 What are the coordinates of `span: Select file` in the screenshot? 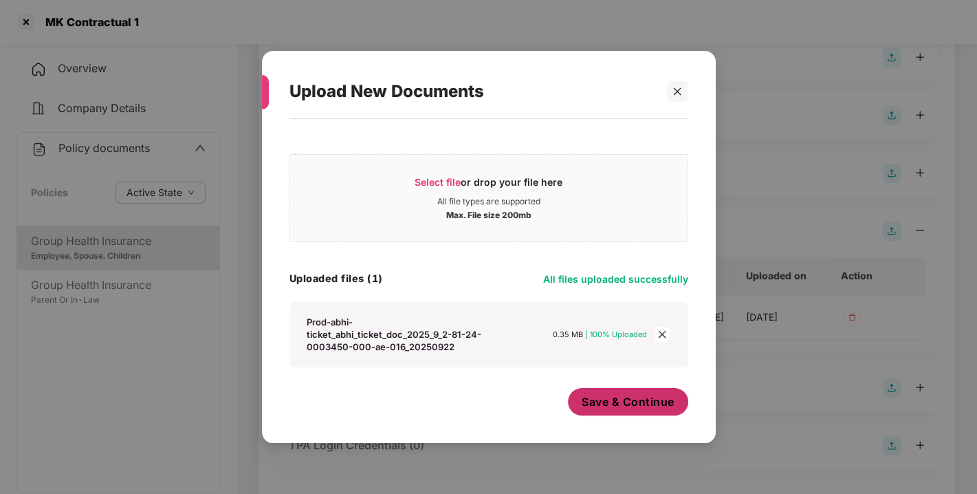 It's located at (437, 182).